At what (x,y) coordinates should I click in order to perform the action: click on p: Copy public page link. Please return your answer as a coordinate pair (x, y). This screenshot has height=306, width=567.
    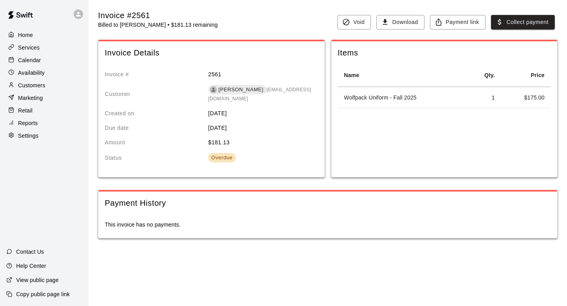
    Looking at the image, I should click on (43, 294).